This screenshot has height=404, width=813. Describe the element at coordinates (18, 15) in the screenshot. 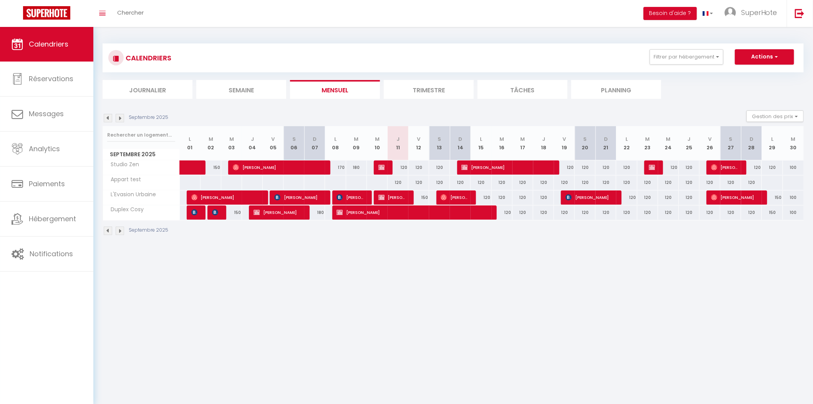

I see `button: Ouvrir le widget de chat LiveChat` at that location.